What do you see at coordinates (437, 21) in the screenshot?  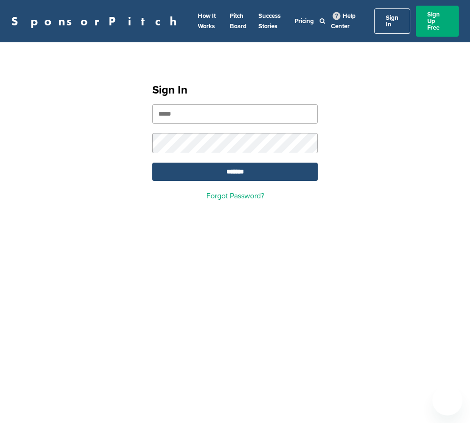 I see `a: Sign Up Free` at bounding box center [437, 21].